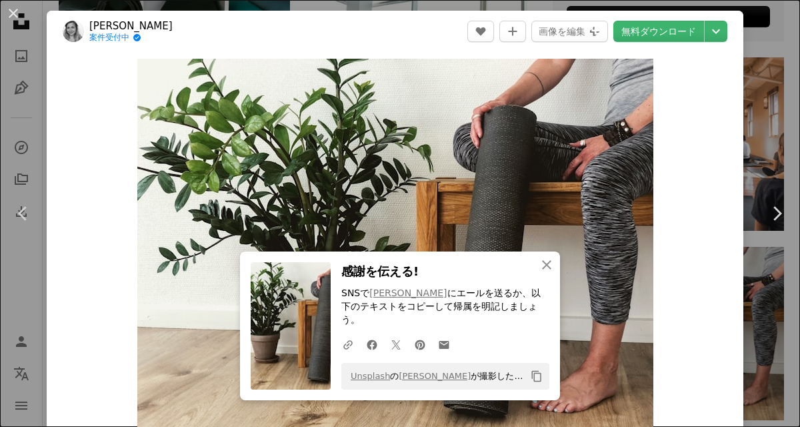  What do you see at coordinates (73, 31) in the screenshot?
I see `img: Louise Vildmarkのプロフィールを見る` at bounding box center [73, 31].